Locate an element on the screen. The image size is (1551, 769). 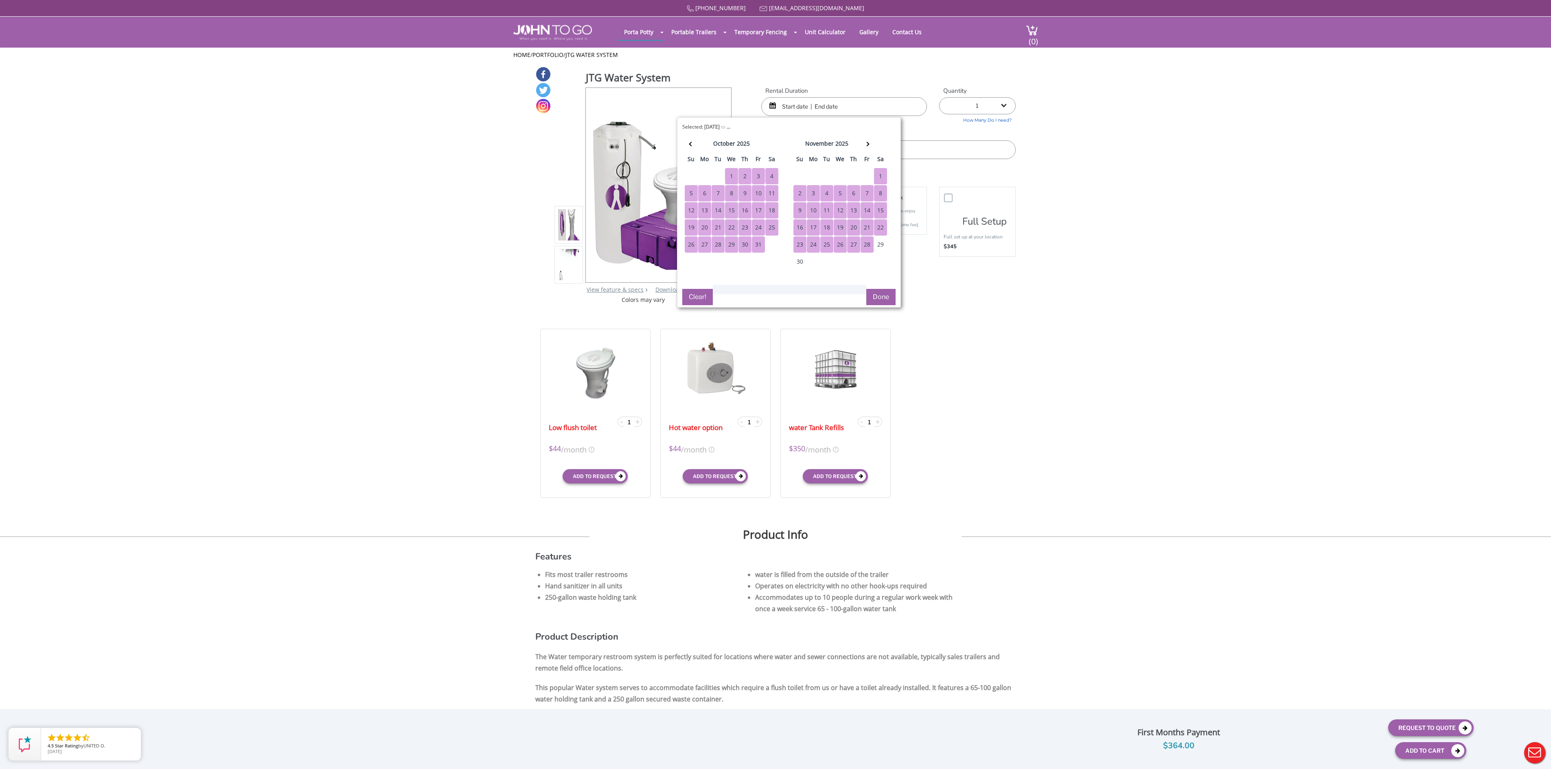
div: Colors may vary is located at coordinates (643, 300).